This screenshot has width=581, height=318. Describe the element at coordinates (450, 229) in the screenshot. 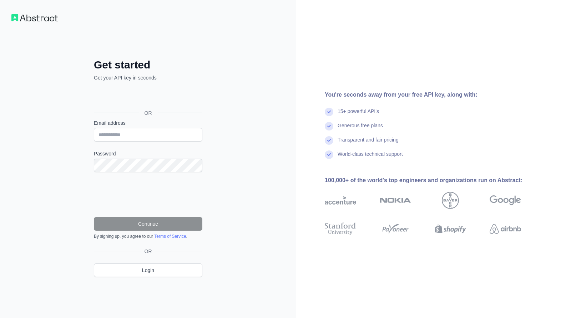

I see `img: shopify` at that location.